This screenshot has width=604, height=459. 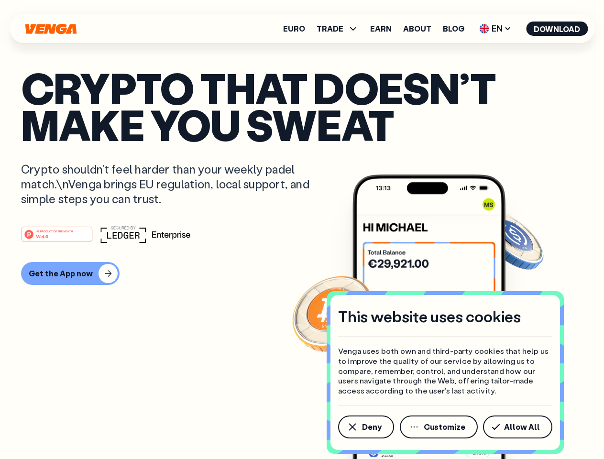 I want to click on button: Download, so click(x=556, y=29).